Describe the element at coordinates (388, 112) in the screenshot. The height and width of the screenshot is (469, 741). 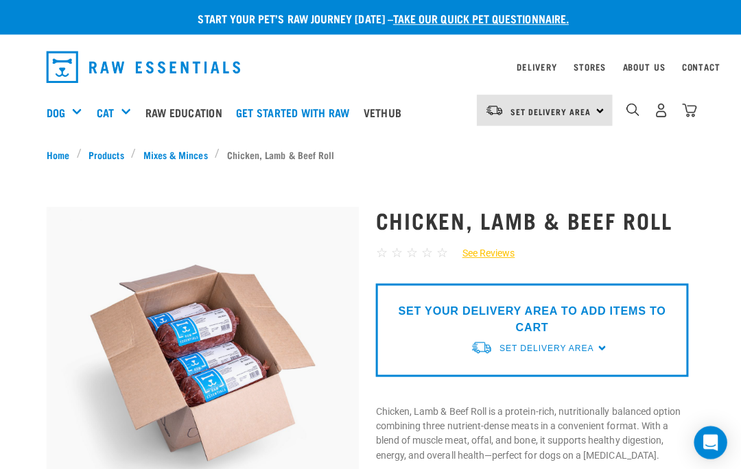
I see `a: Vethub` at that location.